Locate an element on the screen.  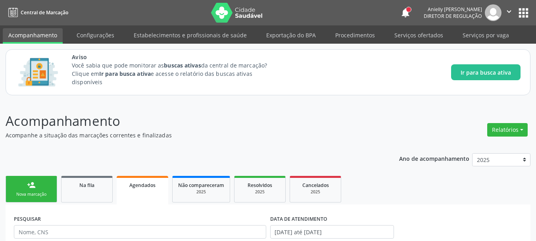
p: Você sabia que pode monitorar as da central de marcação? Clique em e acesse o relatório das busca... is located at coordinates (176, 73).